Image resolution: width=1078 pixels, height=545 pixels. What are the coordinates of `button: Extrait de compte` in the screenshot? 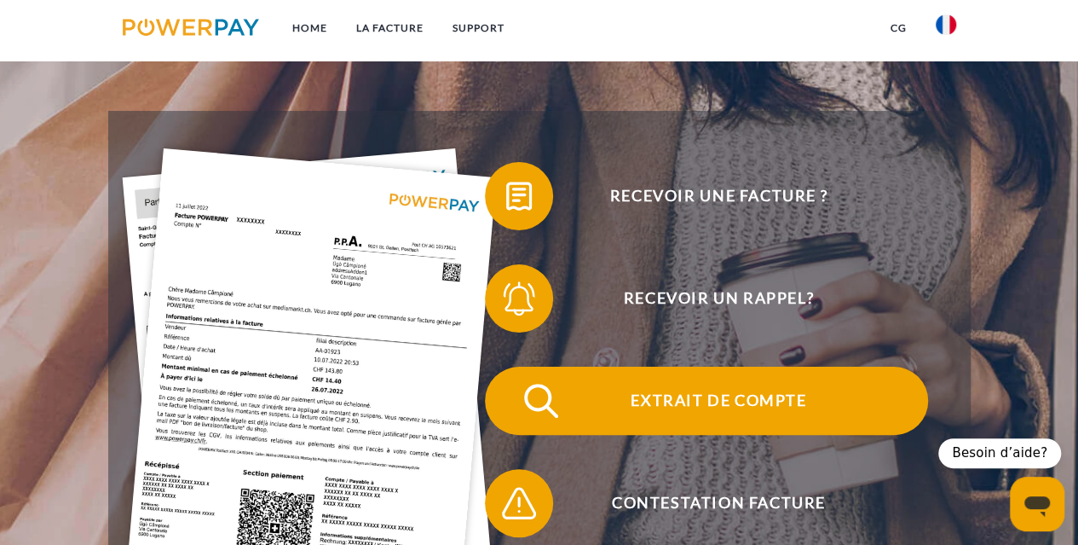 It's located at (707, 401).